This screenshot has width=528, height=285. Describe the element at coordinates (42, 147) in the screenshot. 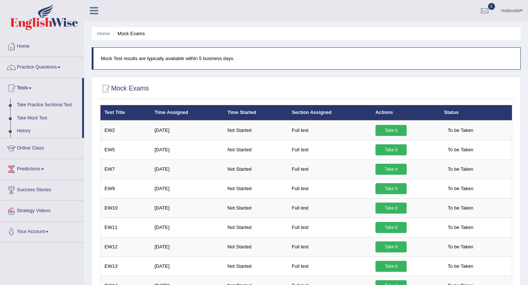

I see `a: Online Class` at that location.